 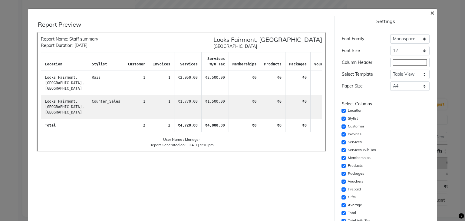 What do you see at coordinates (215, 125) in the screenshot?
I see `td: ₹4,000.00` at bounding box center [215, 125].